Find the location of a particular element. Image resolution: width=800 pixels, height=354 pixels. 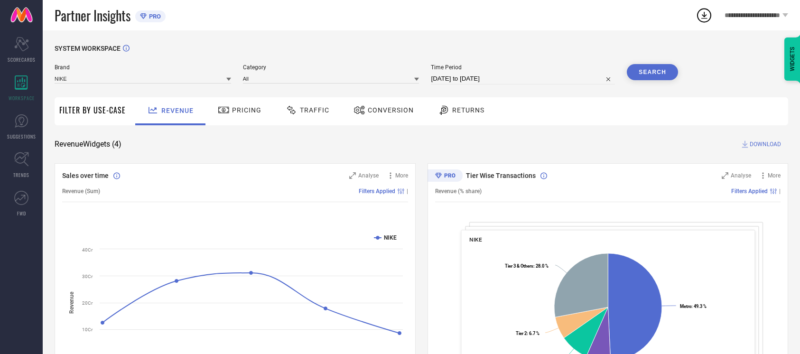

span: SCORECARDS is located at coordinates (21, 59).